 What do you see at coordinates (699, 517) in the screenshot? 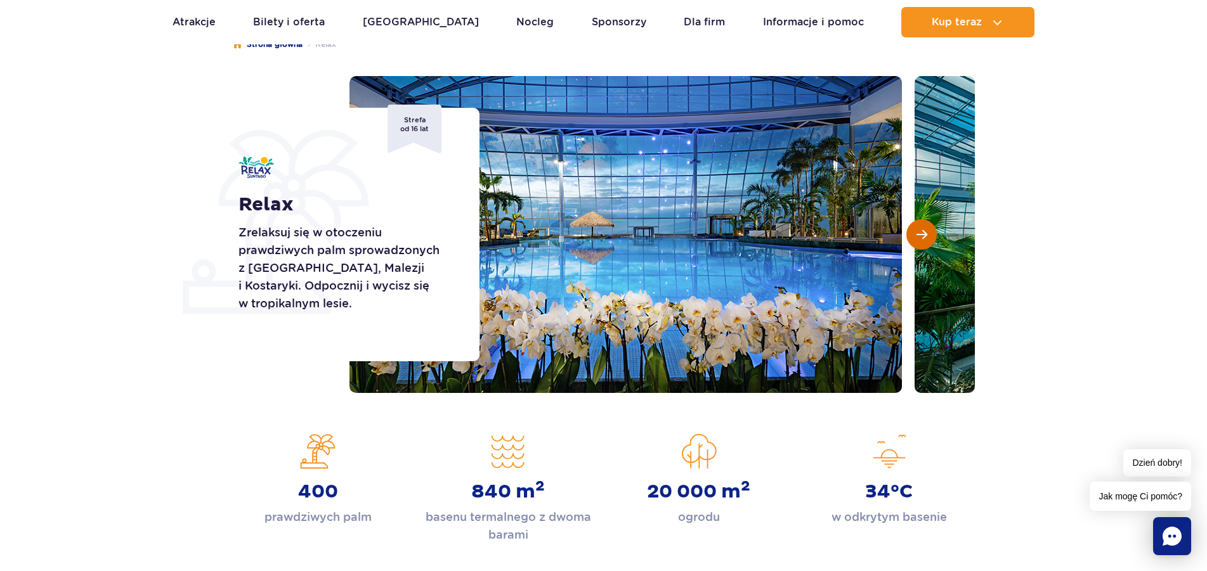
I see `p: ogrodu` at bounding box center [699, 517].